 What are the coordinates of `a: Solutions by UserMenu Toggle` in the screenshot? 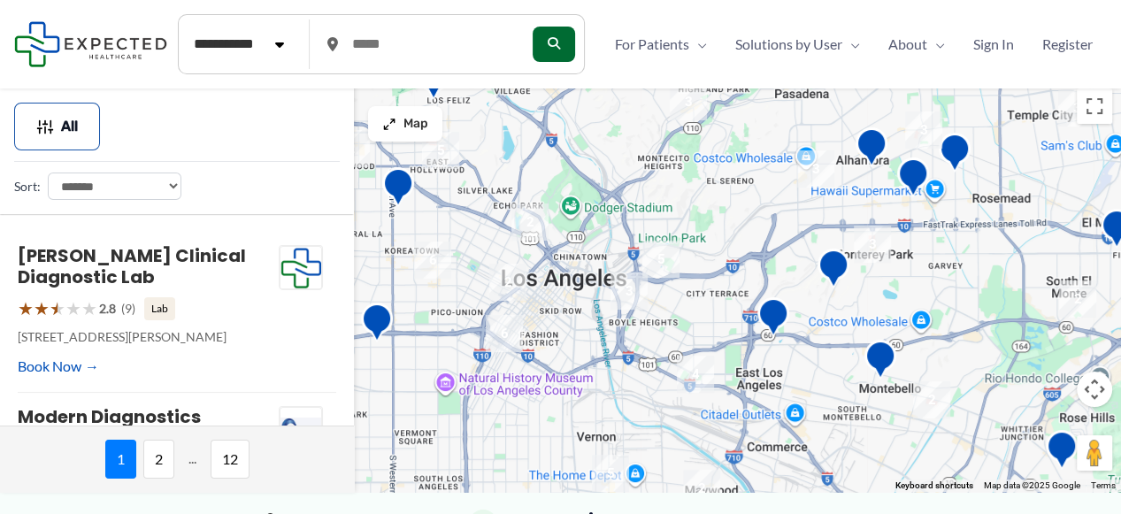 It's located at (797, 44).